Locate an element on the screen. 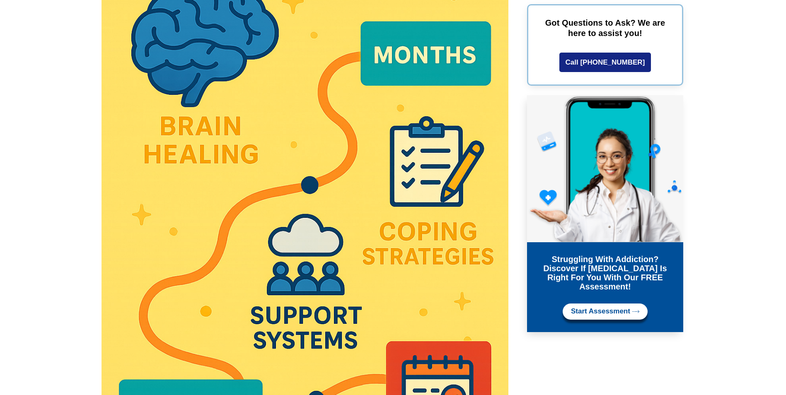 Image resolution: width=786 pixels, height=395 pixels. p: Got Questions to Ask? We are here to assist you! is located at coordinates (605, 28).